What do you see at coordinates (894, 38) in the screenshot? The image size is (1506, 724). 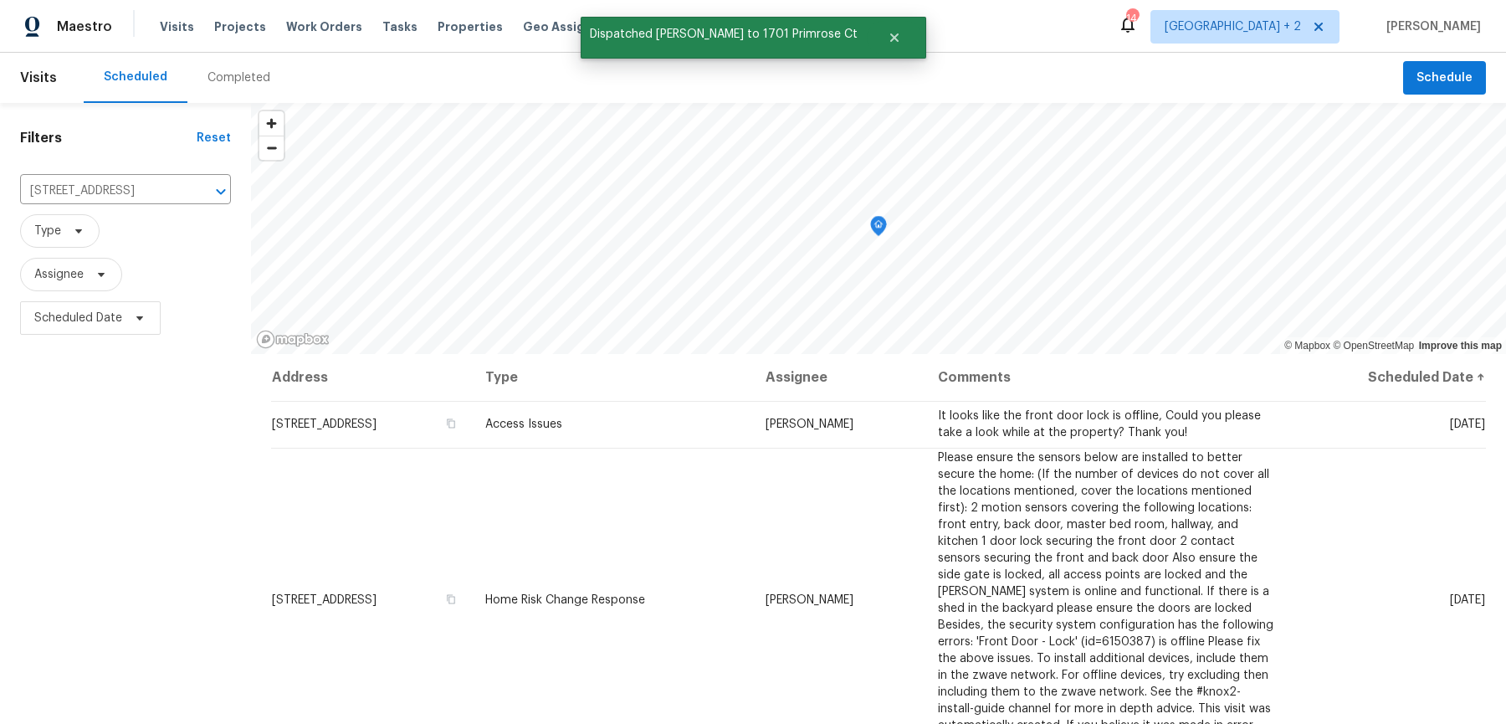 I see `button: Close` at bounding box center [894, 38].